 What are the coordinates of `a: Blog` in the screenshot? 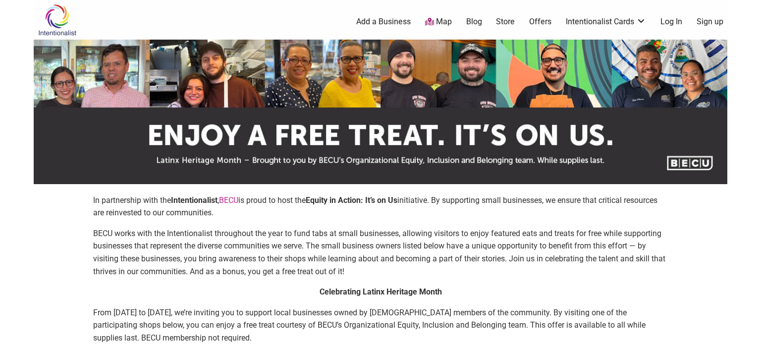 It's located at (474, 22).